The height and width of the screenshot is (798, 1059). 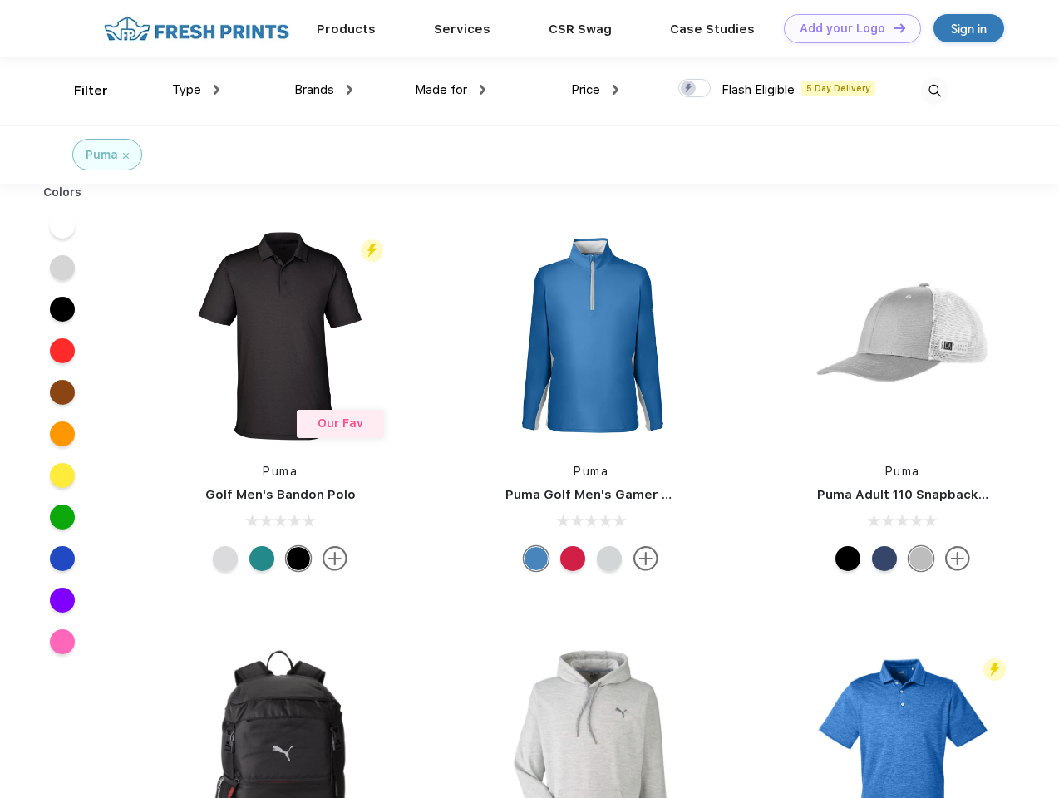 I want to click on a: Golf Men's Bandon Polo, so click(x=280, y=495).